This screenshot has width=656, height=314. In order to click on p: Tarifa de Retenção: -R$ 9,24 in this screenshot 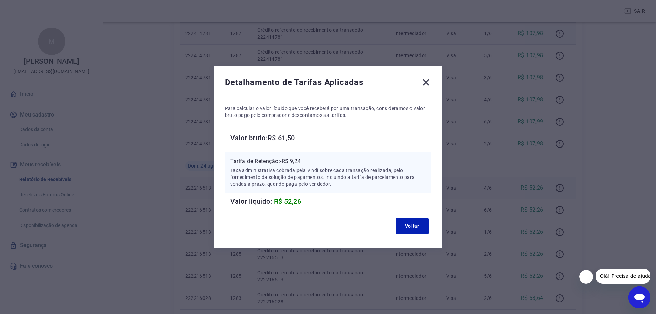, I will do `click(328, 161)`.